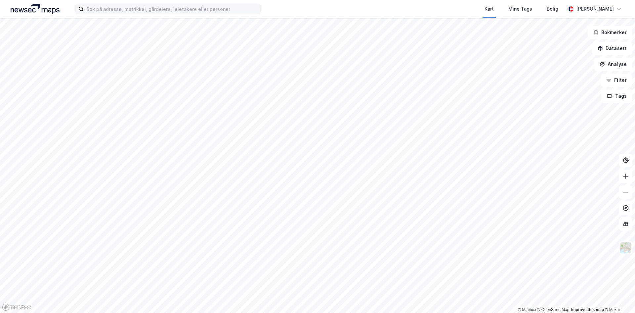  Describe the element at coordinates (35, 9) in the screenshot. I see `img: logo.a4113a55bc3d86da70a041830d287a7e.svg` at that location.